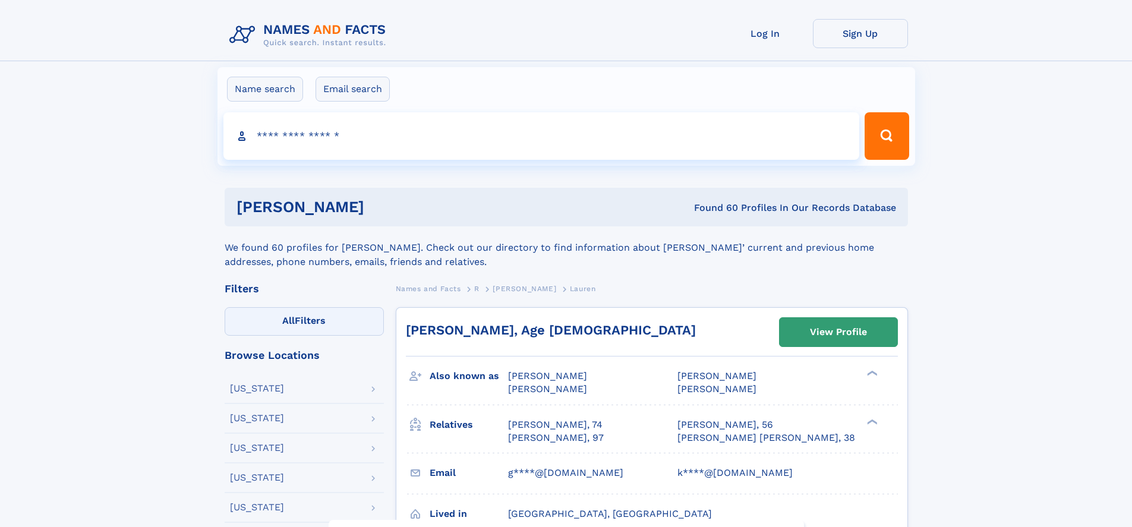 The image size is (1132, 527). What do you see at coordinates (469, 514) in the screenshot?
I see `h3: Lived in` at bounding box center [469, 514].